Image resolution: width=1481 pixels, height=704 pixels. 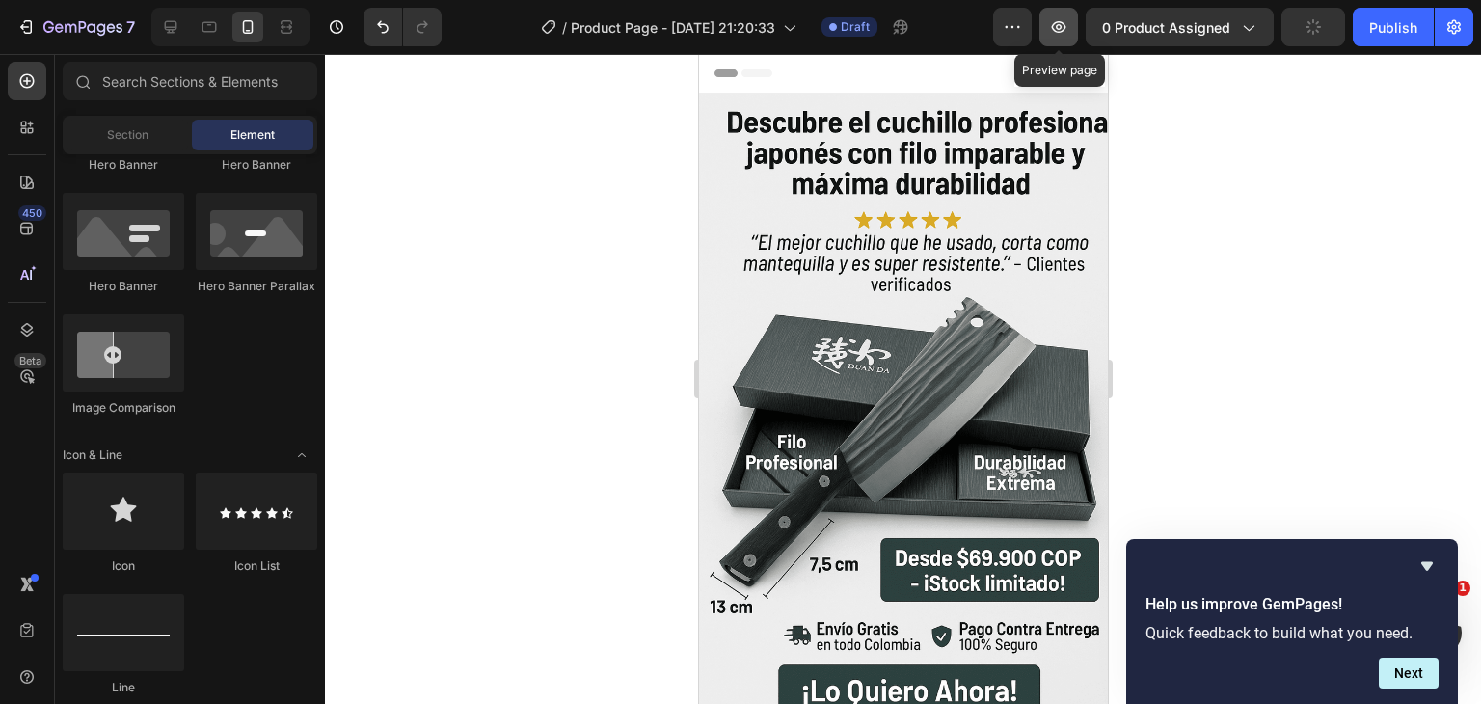 What do you see at coordinates (1292, 621) in the screenshot?
I see `div: Help us improve GemPages!` at bounding box center [1292, 621].